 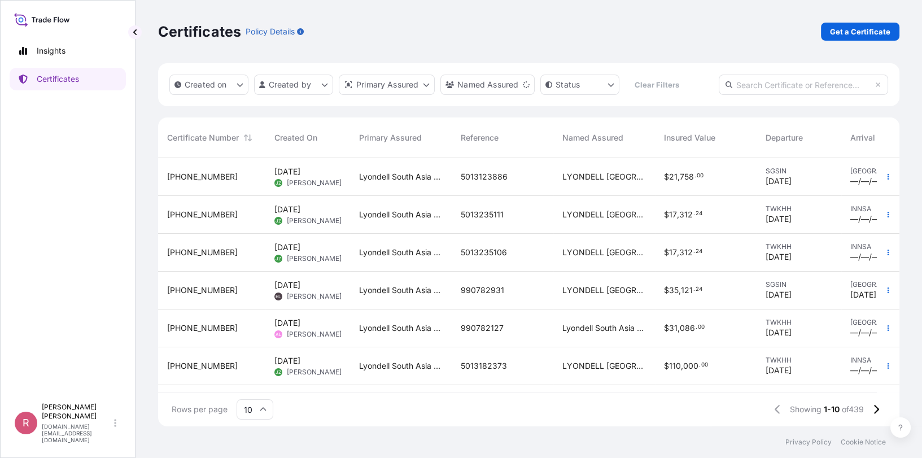 I want to click on a: Privacy Policy, so click(x=809, y=442).